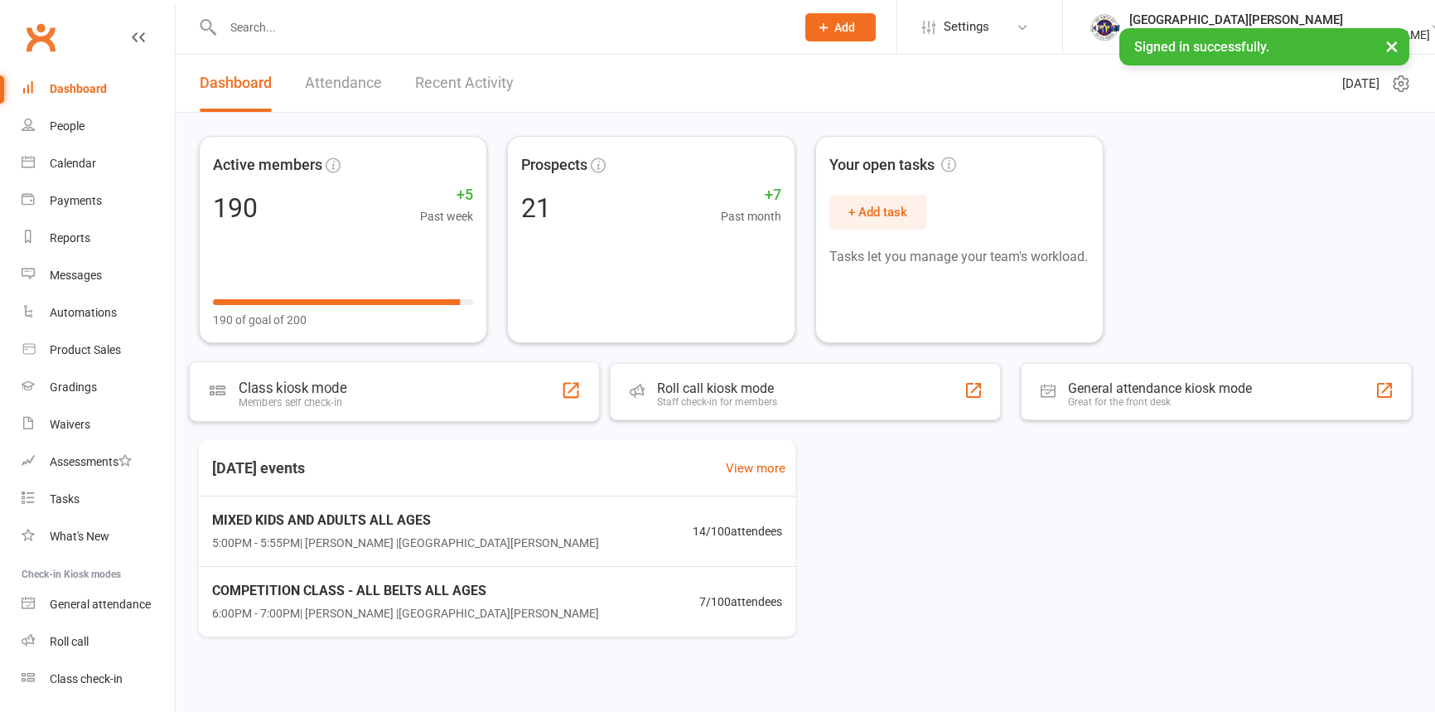 This screenshot has height=712, width=1435. What do you see at coordinates (86, 679) in the screenshot?
I see `div: Class check-in` at bounding box center [86, 679].